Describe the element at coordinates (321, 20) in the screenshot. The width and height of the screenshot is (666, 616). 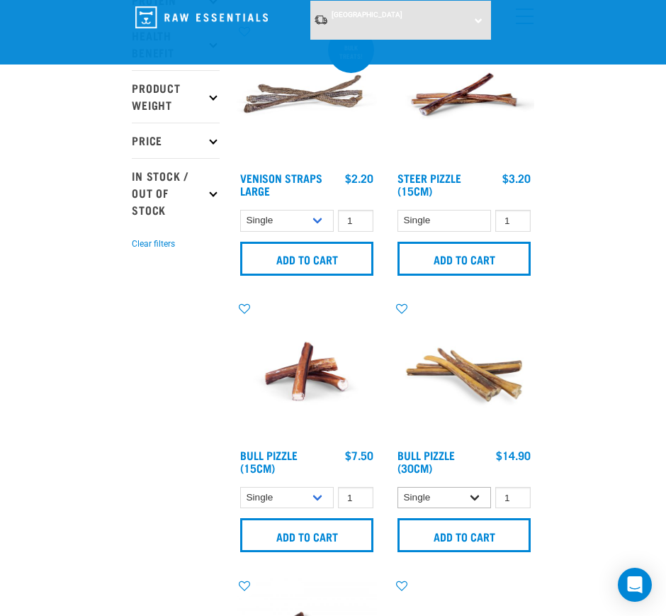
I see `img: van-moving.png` at that location.